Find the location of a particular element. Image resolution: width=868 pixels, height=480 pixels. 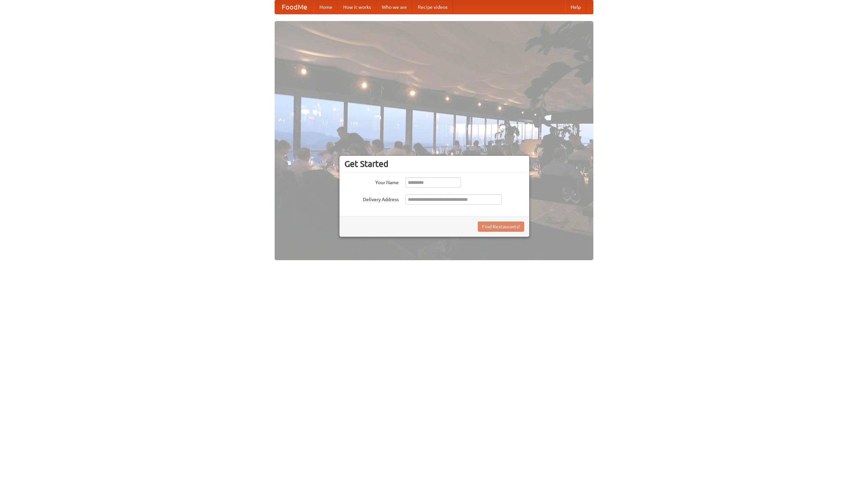

label: Delivery Address is located at coordinates (372, 198).